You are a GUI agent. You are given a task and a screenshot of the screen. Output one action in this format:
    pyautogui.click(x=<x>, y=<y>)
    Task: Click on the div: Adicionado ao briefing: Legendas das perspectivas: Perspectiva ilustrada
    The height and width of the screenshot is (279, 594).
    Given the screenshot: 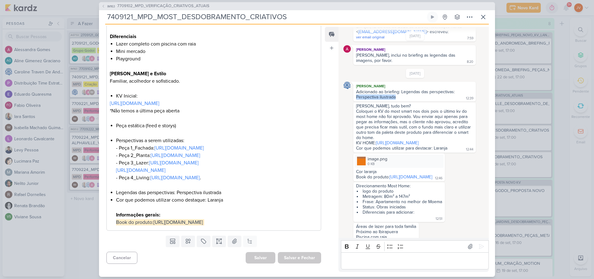 What is the action you would take?
    pyautogui.click(x=406, y=94)
    